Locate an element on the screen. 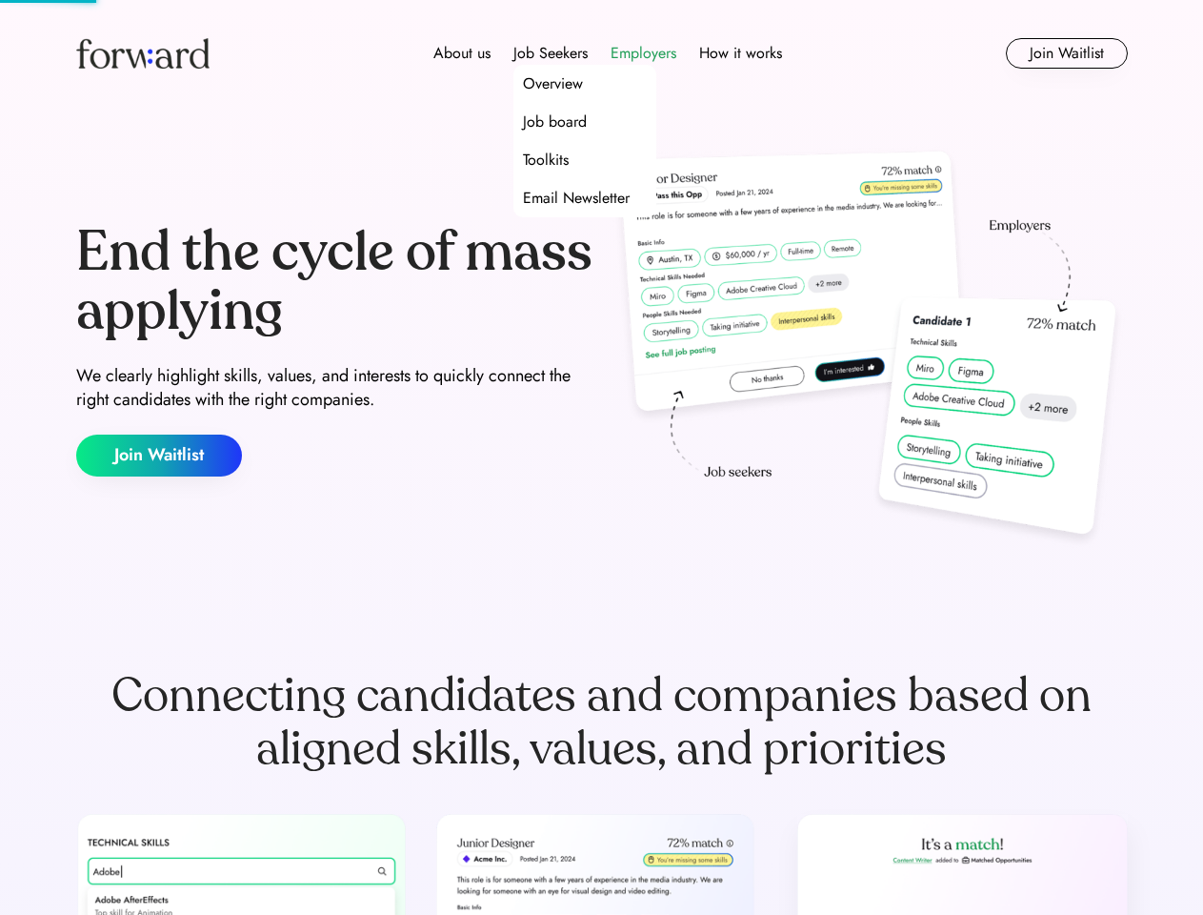  div: We clearly highlight skills, values, and interests to quickly connect the right candidates with t... is located at coordinates (335, 388).